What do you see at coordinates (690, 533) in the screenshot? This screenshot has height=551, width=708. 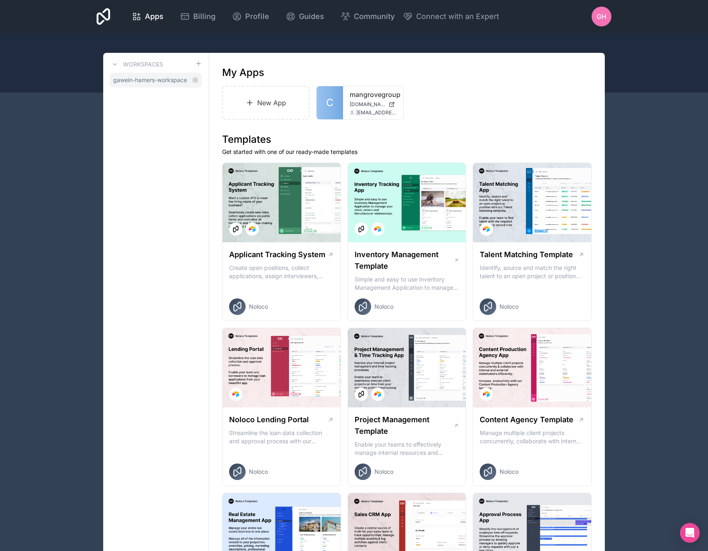 I see `div: Open Intercom Messenger` at bounding box center [690, 533].